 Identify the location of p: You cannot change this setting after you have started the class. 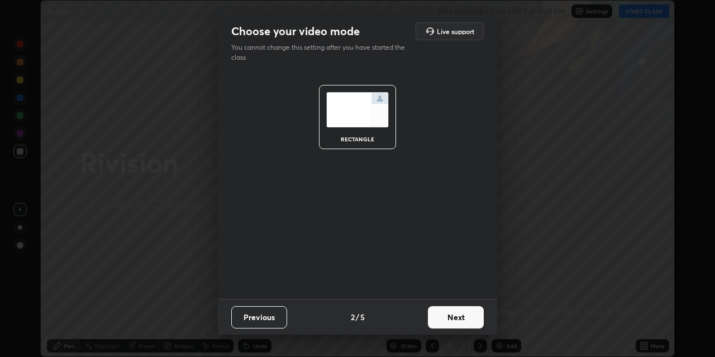
(322, 53).